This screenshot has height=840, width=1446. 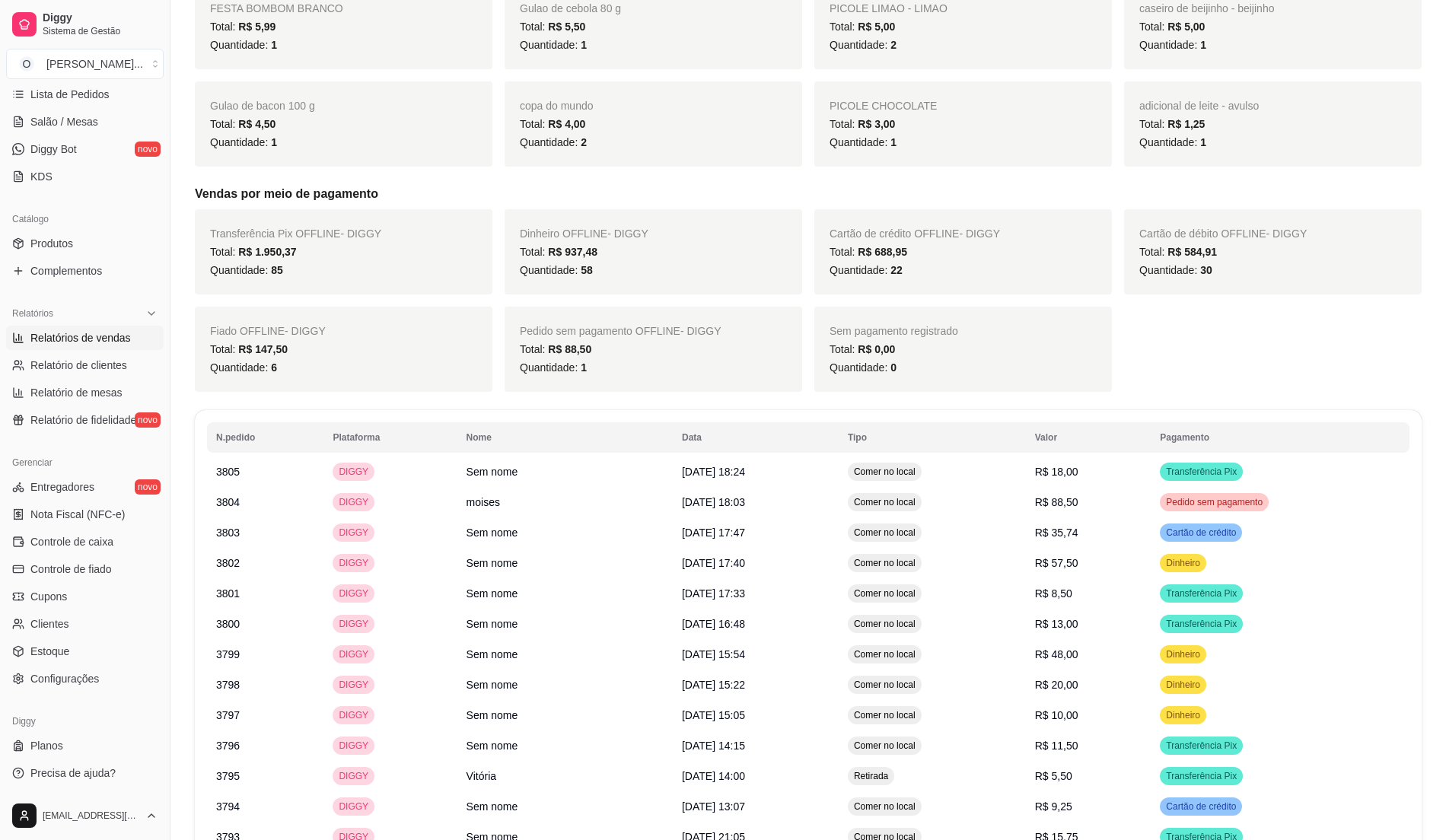 What do you see at coordinates (84, 773) in the screenshot?
I see `a: Precisa de ajuda?` at bounding box center [84, 773].